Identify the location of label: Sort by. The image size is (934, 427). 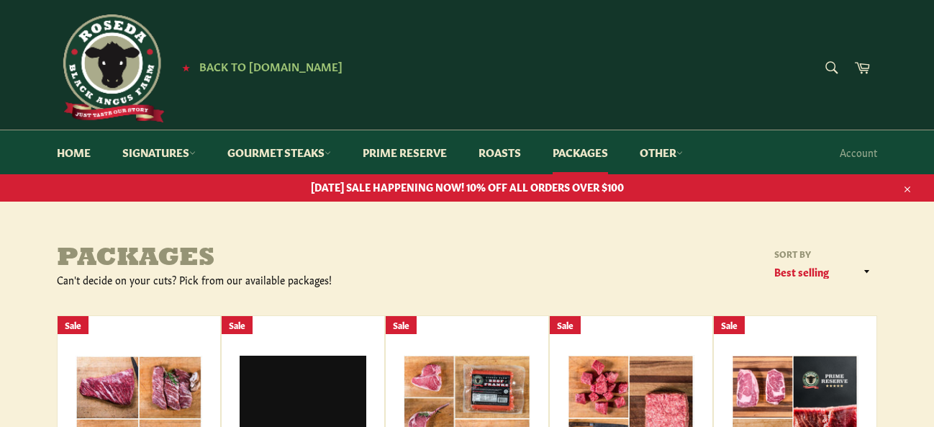
(824, 253).